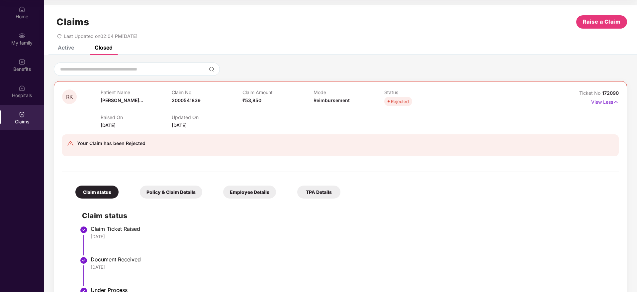 The image size is (637, 292). What do you see at coordinates (171, 192) in the screenshot?
I see `div: Policy & Claim Details` at bounding box center [171, 192].